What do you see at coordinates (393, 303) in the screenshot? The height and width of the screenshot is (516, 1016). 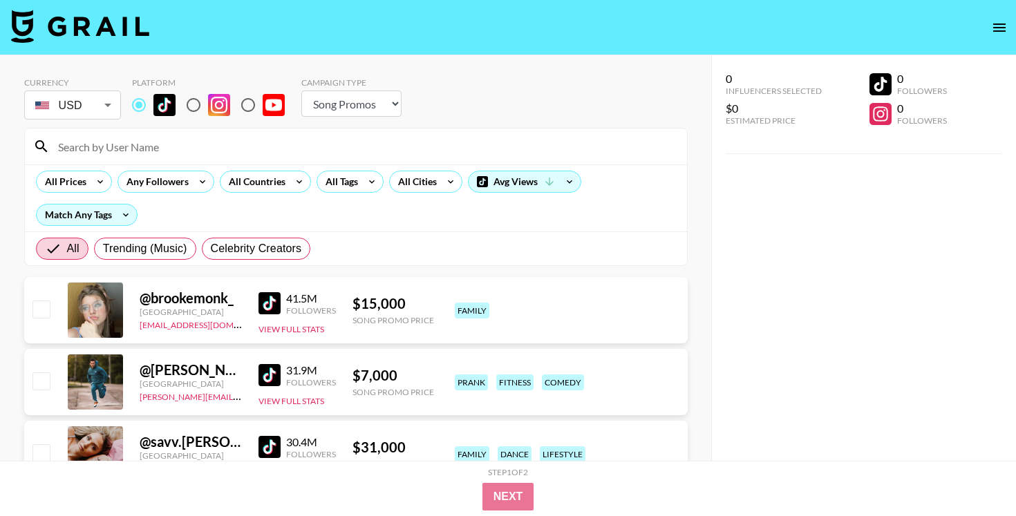 I see `div: $ 15,000` at bounding box center [393, 303].